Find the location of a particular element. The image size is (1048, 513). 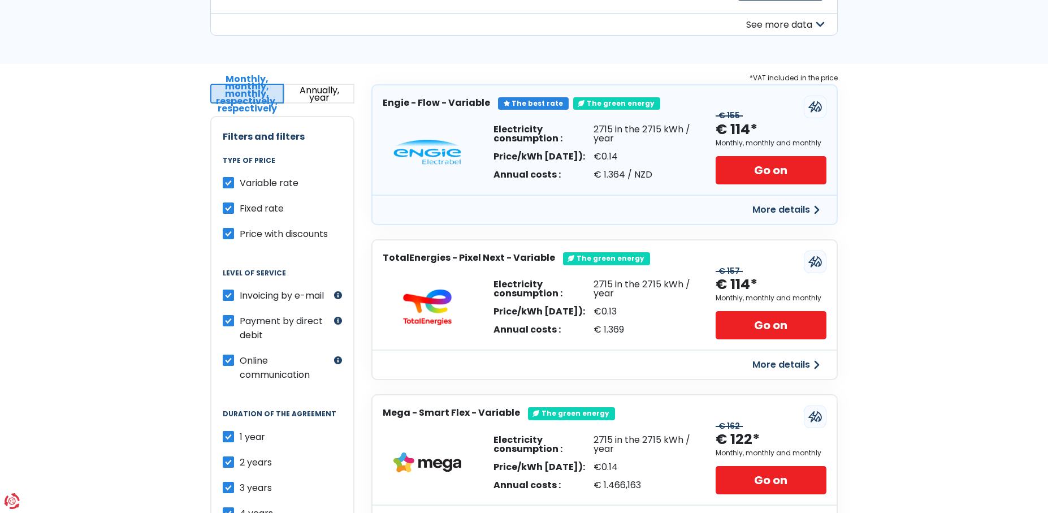

h2: Filters and filters is located at coordinates (282, 136).